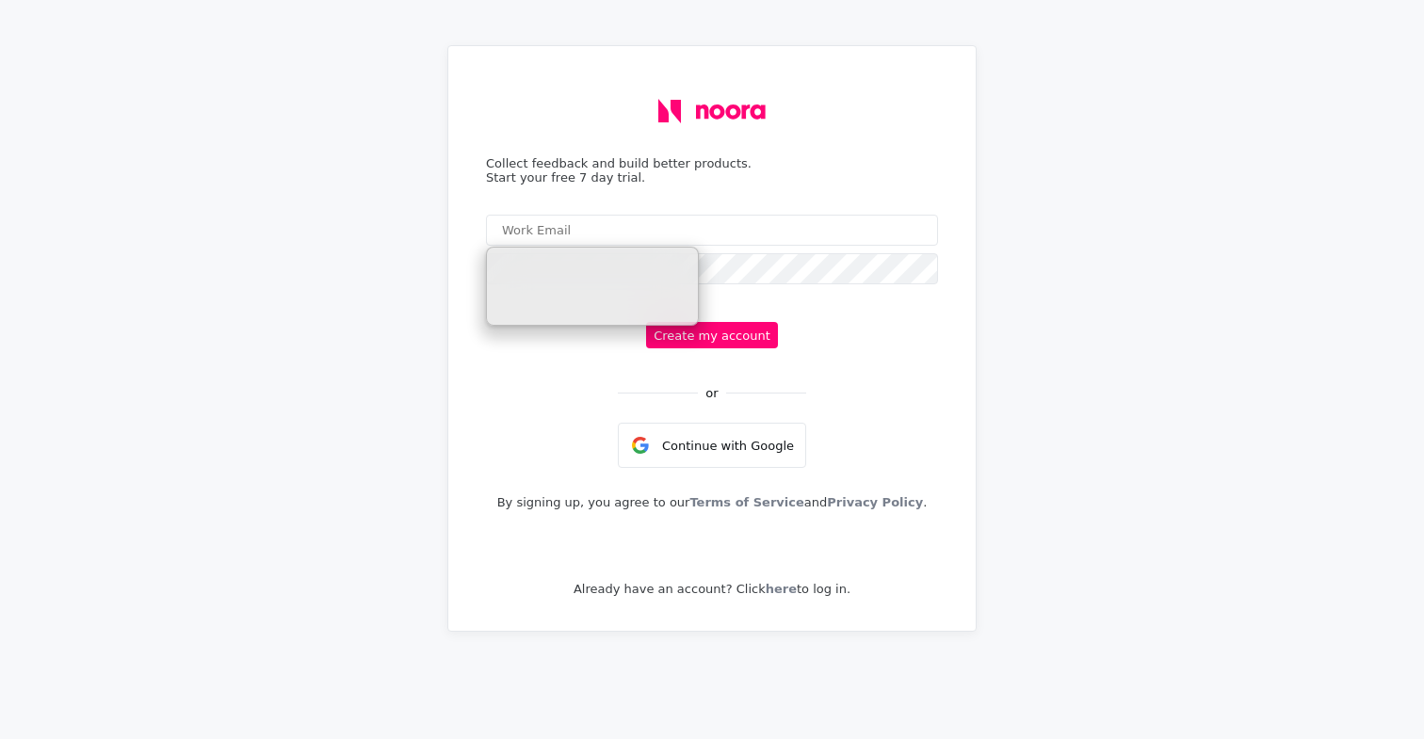 Image resolution: width=1424 pixels, height=739 pixels. What do you see at coordinates (712, 589) in the screenshot?
I see `p: Already have an account? Click to log in.` at bounding box center [712, 589].